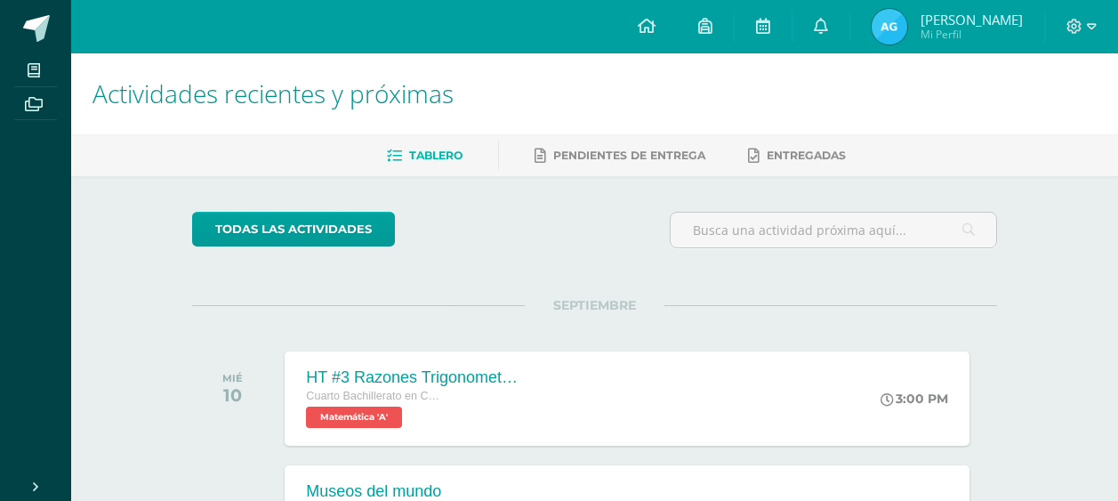 This screenshot has height=501, width=1118. I want to click on div: Museos del mundo, so click(373, 491).